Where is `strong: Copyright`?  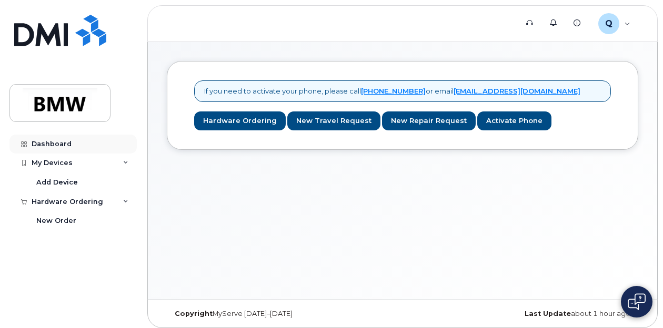
strong: Copyright is located at coordinates (194, 314).